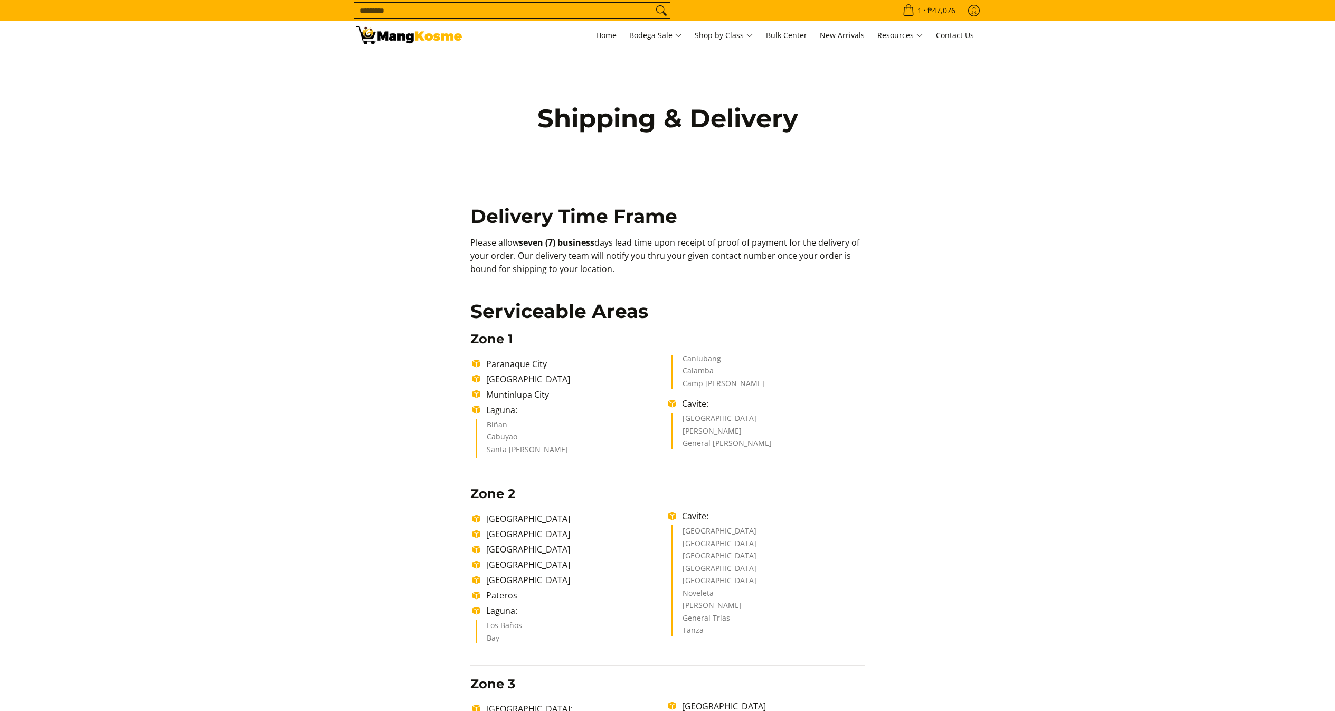  Describe the element at coordinates (920, 11) in the screenshot. I see `span: 1` at that location.